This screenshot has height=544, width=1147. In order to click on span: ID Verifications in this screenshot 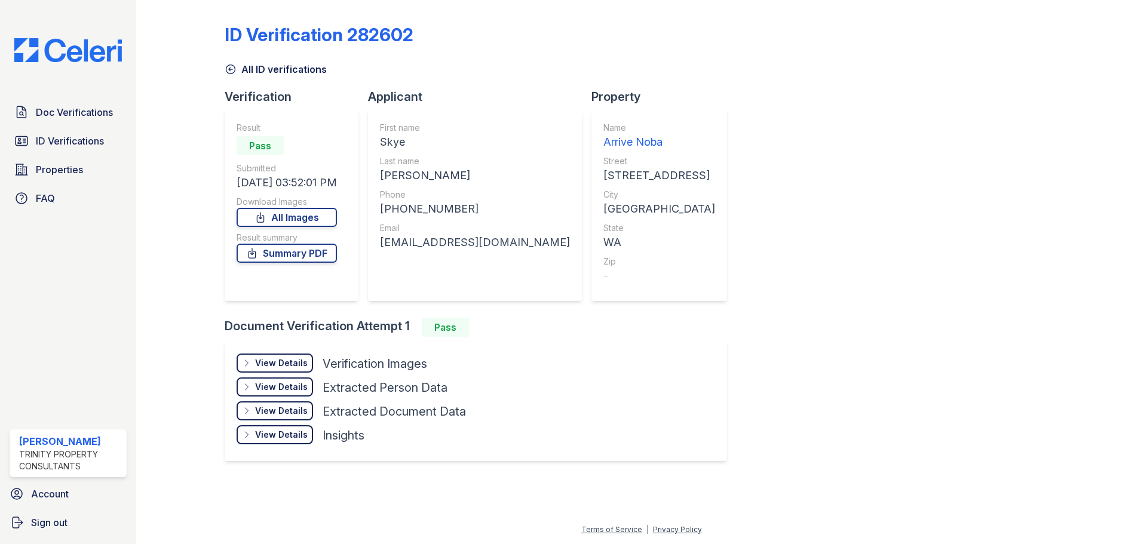, I will do `click(70, 141)`.